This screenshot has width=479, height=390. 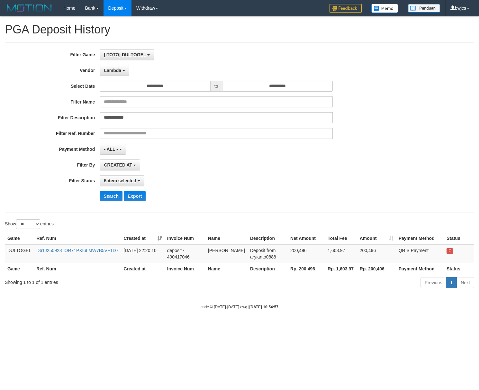 I want to click on a: Next, so click(x=465, y=282).